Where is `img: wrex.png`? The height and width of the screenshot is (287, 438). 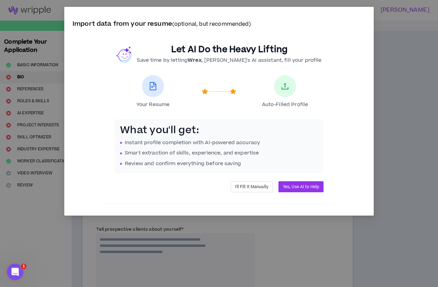 img: wrex.png is located at coordinates (124, 54).